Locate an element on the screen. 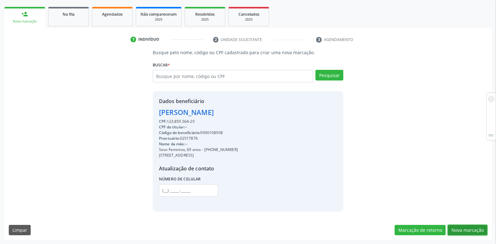 The width and height of the screenshot is (496, 244). span: Código do beneficiário: is located at coordinates (179, 132).